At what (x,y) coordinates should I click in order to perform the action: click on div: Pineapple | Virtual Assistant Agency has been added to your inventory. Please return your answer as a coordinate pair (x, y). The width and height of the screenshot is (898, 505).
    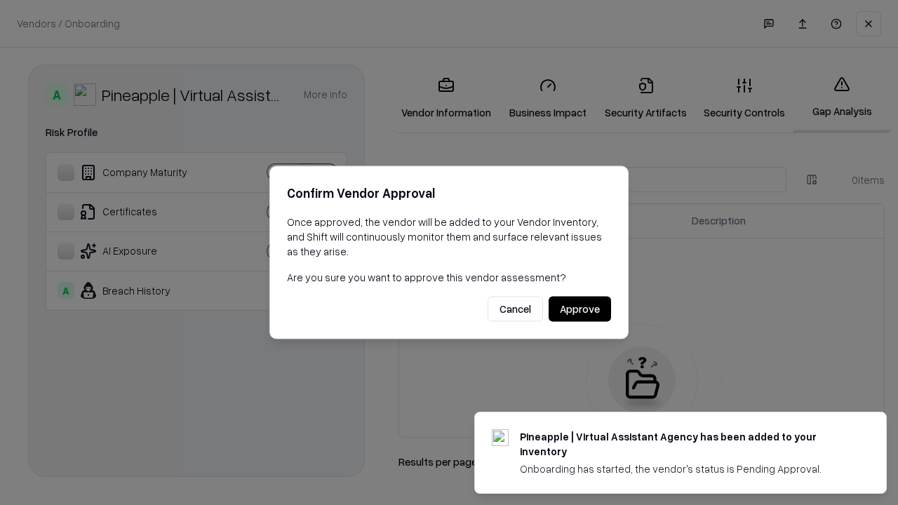
    Looking at the image, I should click on (686, 444).